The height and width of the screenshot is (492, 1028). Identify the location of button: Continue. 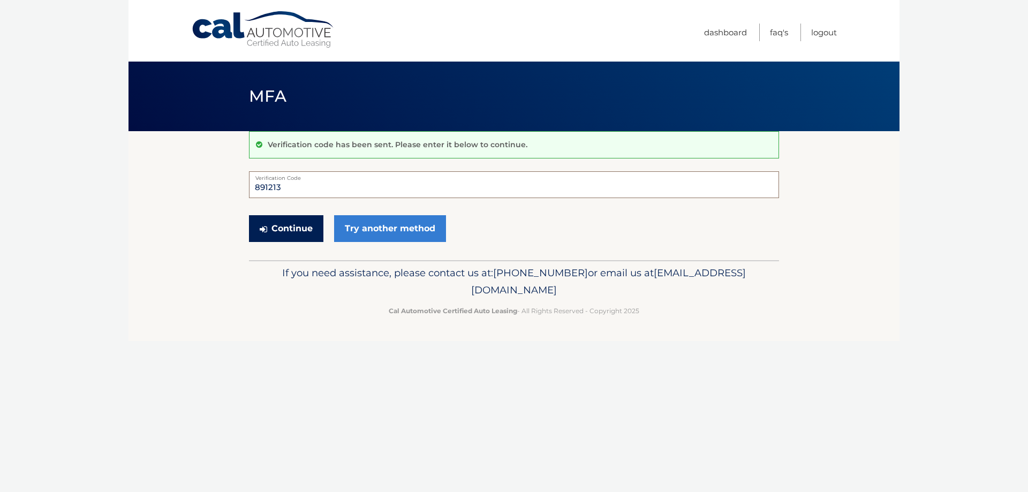
(286, 229).